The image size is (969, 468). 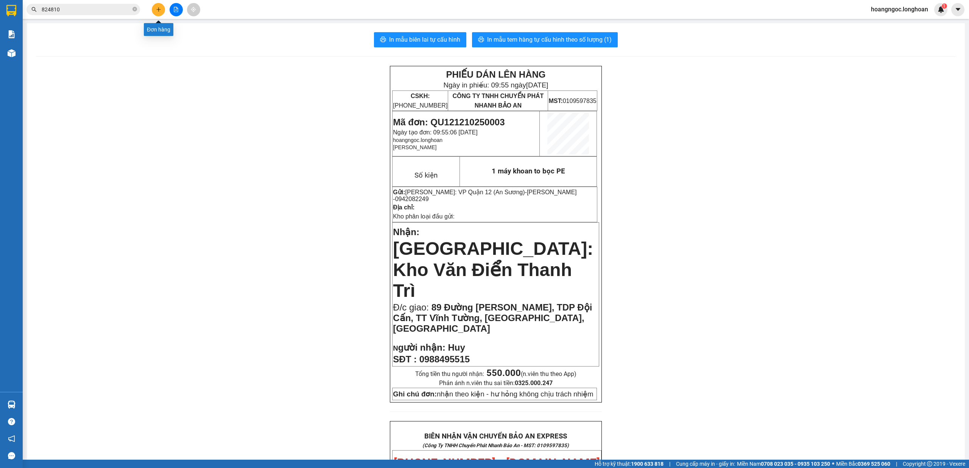 I want to click on sup: 1, so click(x=945, y=6).